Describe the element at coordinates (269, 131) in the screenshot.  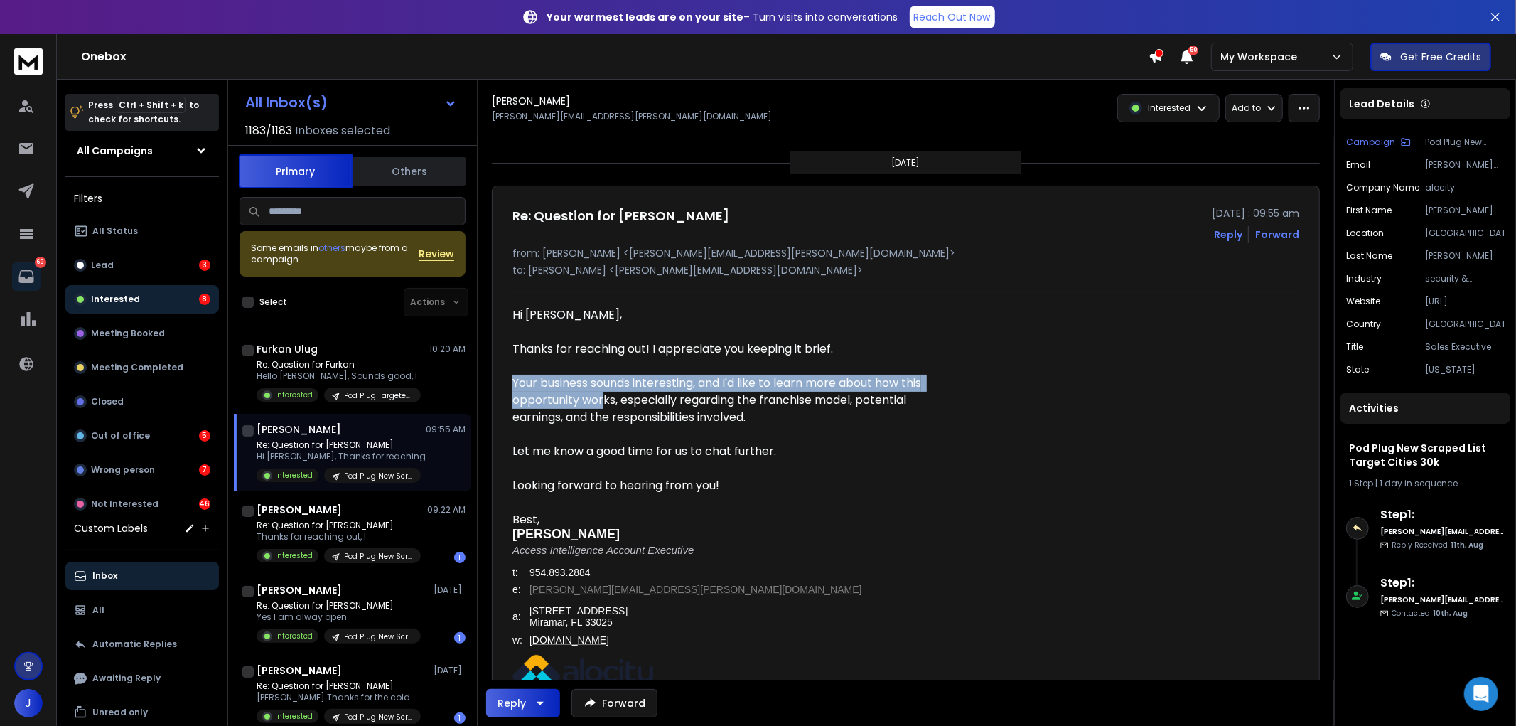
I see `span: 1183 / 1183` at that location.